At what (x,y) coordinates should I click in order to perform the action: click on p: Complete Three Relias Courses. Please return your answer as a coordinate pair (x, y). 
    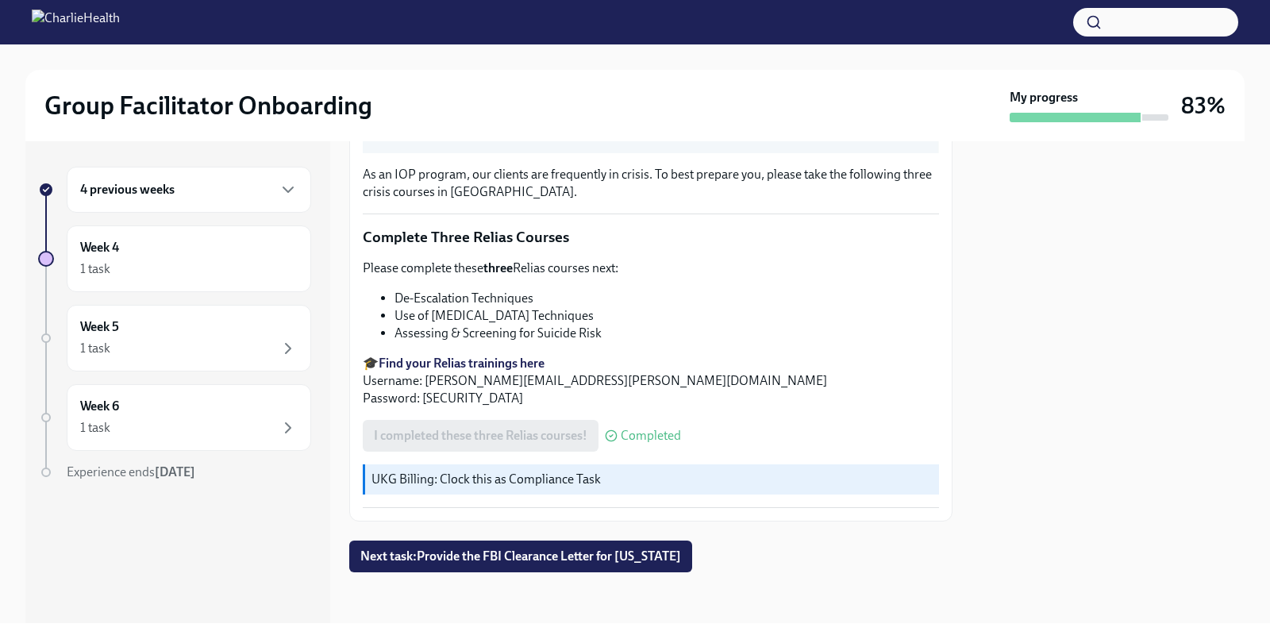
    Looking at the image, I should click on (651, 237).